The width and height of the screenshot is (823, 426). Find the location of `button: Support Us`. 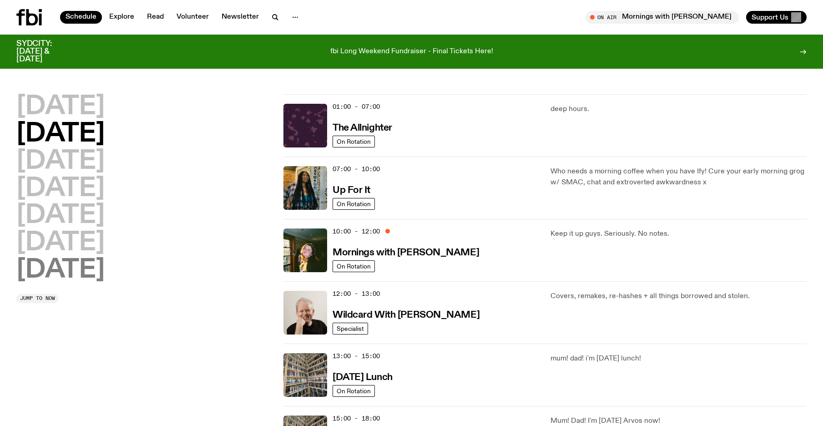

button: Support Us is located at coordinates (776, 17).